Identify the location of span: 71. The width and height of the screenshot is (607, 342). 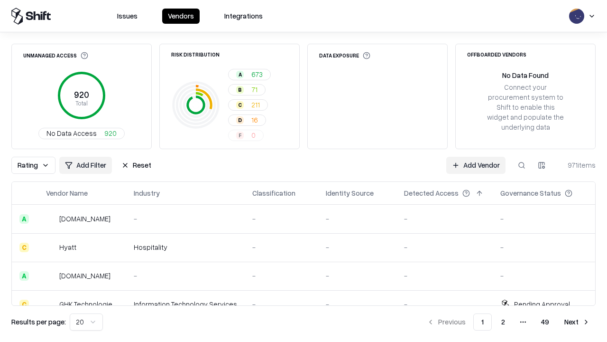
(254, 89).